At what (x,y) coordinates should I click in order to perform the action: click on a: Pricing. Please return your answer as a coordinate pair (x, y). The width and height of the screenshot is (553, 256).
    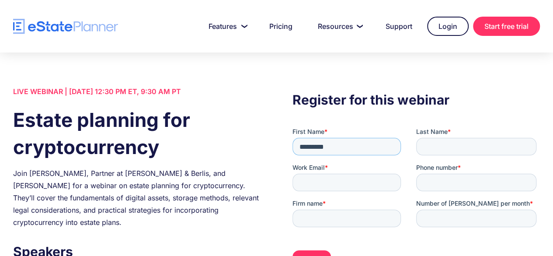
    Looking at the image, I should click on (281, 26).